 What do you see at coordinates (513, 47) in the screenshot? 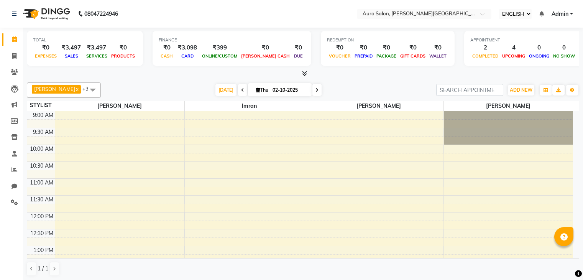
I see `div: 4` at bounding box center [513, 47].